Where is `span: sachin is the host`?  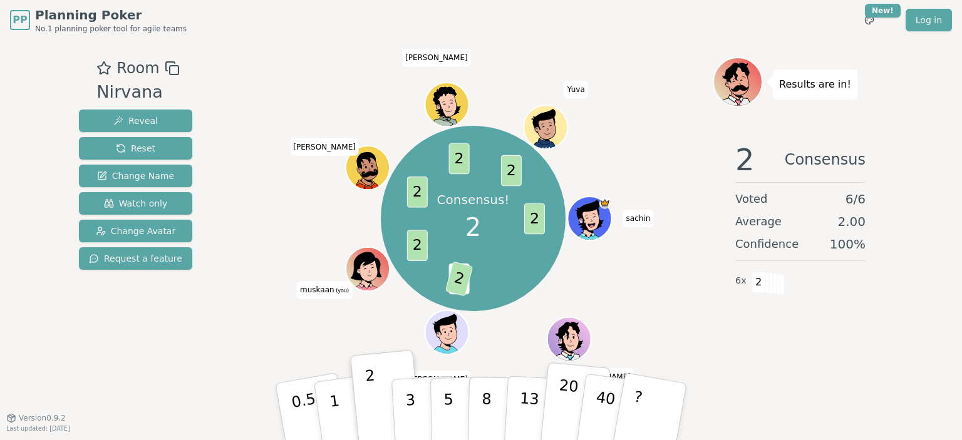
span: sachin is the host is located at coordinates (605, 204).